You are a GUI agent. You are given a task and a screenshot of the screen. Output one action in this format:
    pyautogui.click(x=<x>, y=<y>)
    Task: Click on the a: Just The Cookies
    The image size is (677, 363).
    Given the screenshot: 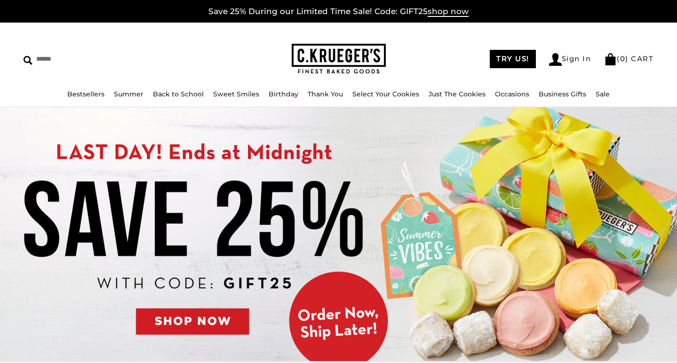 What is the action you would take?
    pyautogui.click(x=457, y=94)
    